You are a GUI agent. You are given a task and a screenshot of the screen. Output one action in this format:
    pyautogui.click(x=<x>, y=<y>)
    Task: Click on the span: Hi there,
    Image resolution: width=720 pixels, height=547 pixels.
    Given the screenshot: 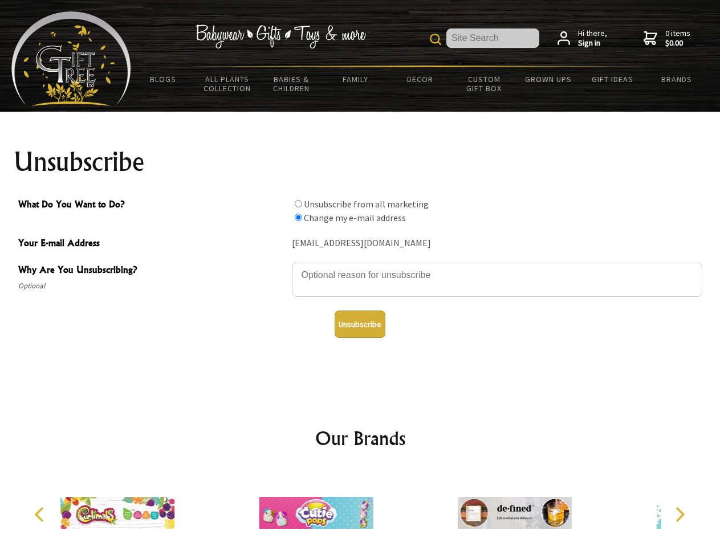 What is the action you would take?
    pyautogui.click(x=592, y=38)
    